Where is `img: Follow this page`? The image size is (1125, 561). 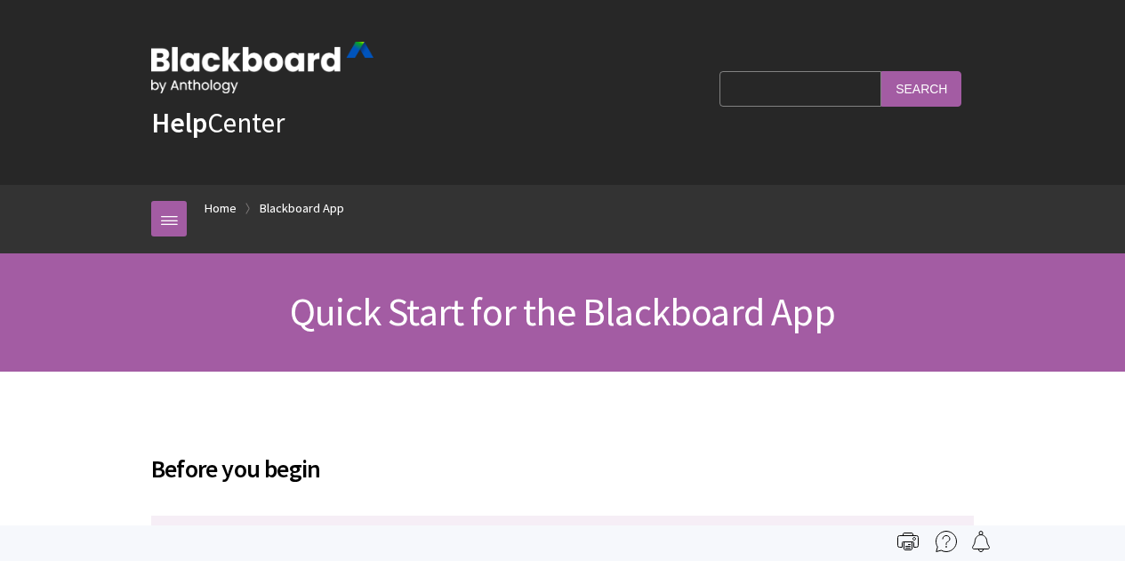
img: Follow this page is located at coordinates (981, 542).